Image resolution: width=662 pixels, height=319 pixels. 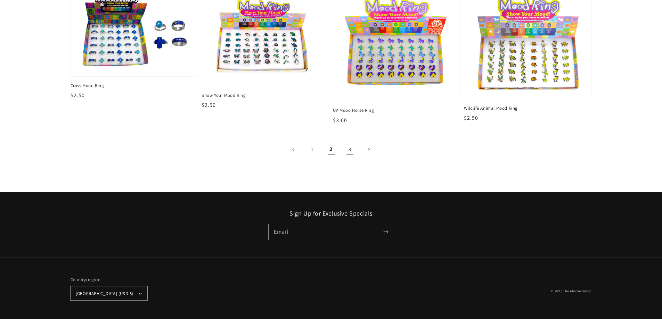 What do you see at coordinates (369, 150) in the screenshot?
I see `a: Next page` at bounding box center [369, 150].